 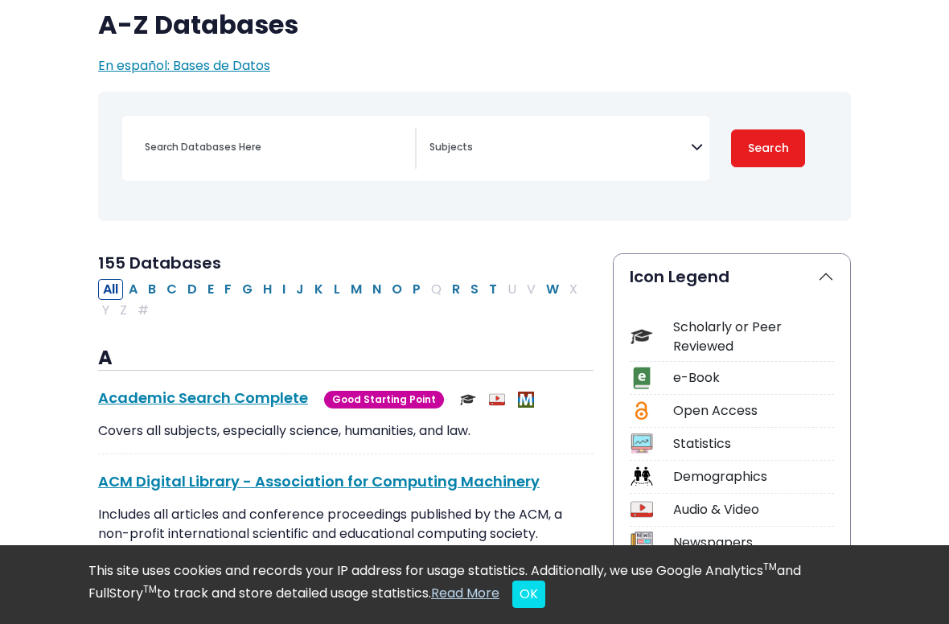 I want to click on button: Filter Results A, so click(x=133, y=290).